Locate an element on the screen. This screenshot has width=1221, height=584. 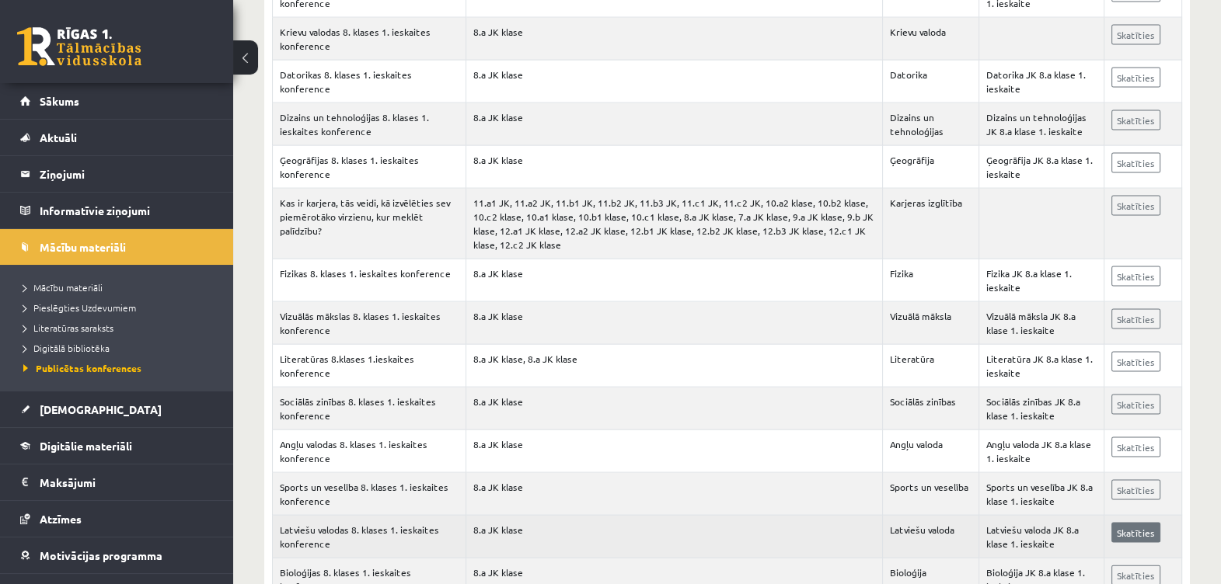
span: Pieslēgties Uzdevumiem is located at coordinates (79, 308).